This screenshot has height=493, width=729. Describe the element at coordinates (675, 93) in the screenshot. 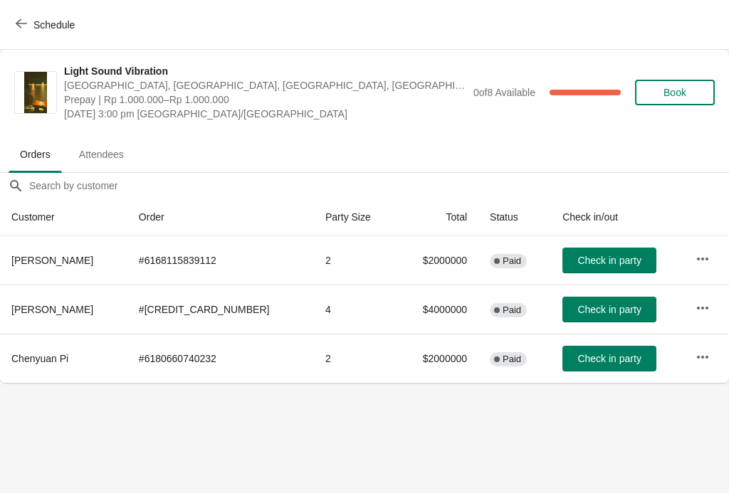

I see `button: Book` at that location.